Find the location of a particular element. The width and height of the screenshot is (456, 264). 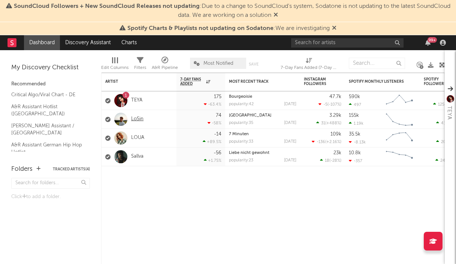

div: Click to add a folder. is located at coordinates (51, 197).